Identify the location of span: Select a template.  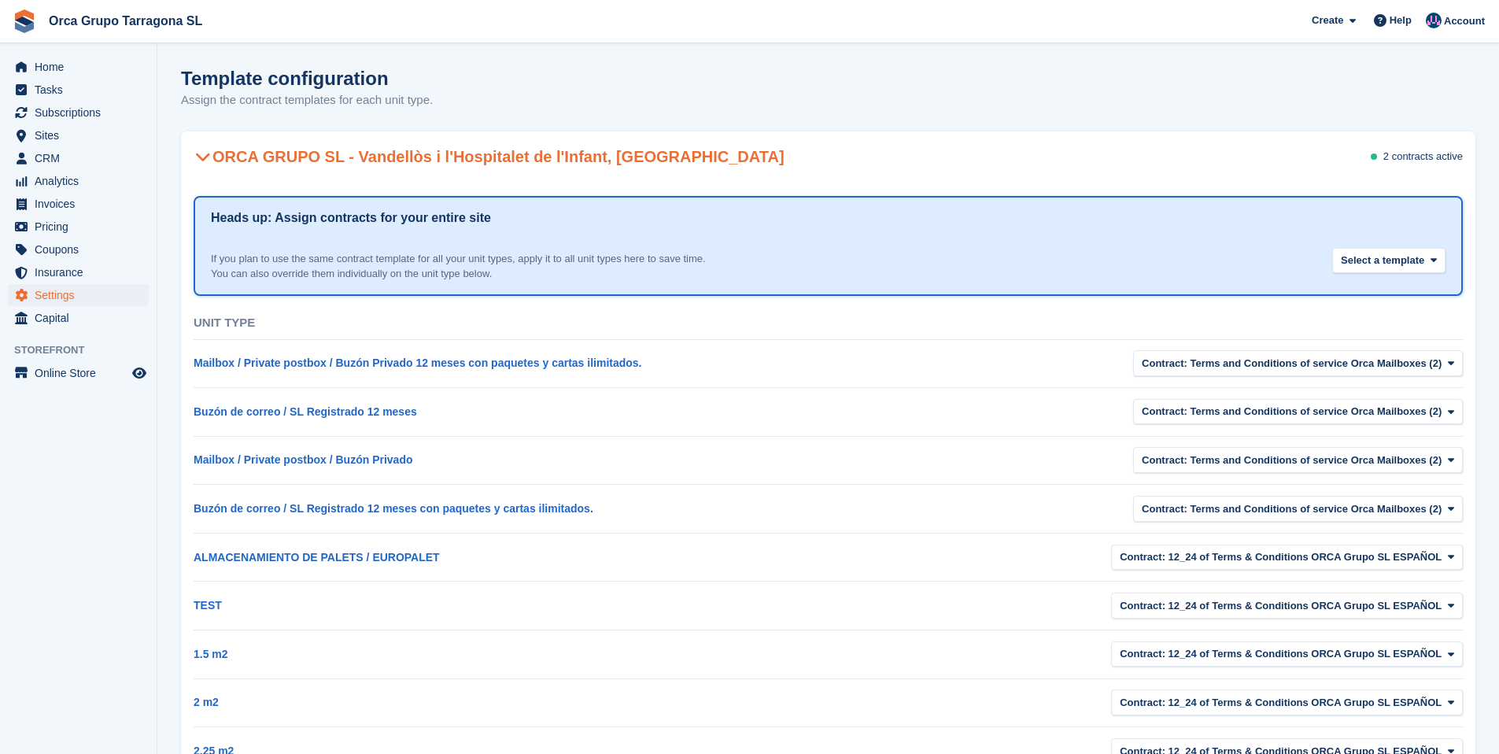
(1382, 260).